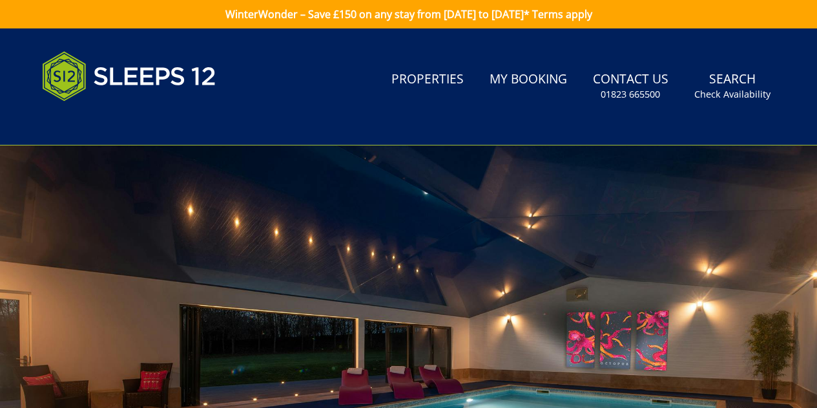 Image resolution: width=817 pixels, height=408 pixels. Describe the element at coordinates (630, 86) in the screenshot. I see `a: Contact Us01823 665500` at that location.